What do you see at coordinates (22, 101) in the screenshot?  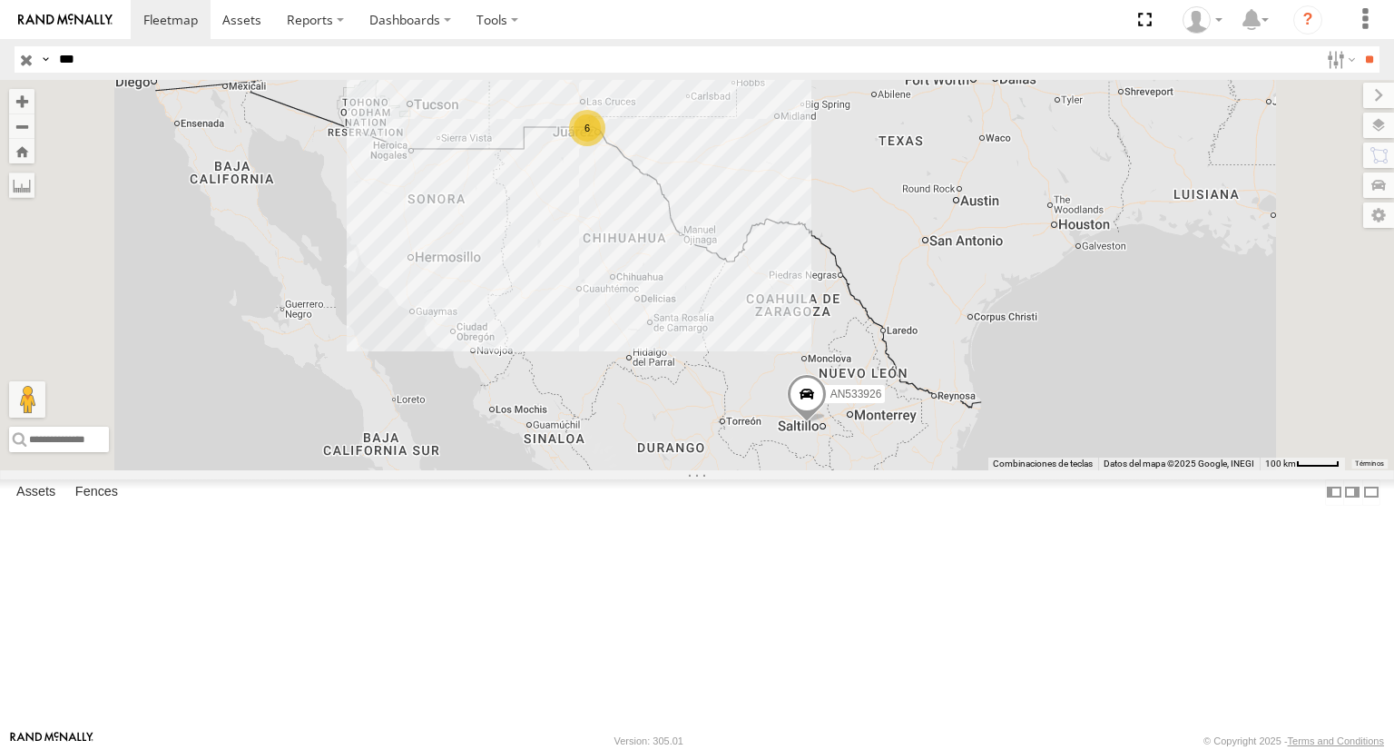 I see `button: Zoom in` at bounding box center [22, 101].